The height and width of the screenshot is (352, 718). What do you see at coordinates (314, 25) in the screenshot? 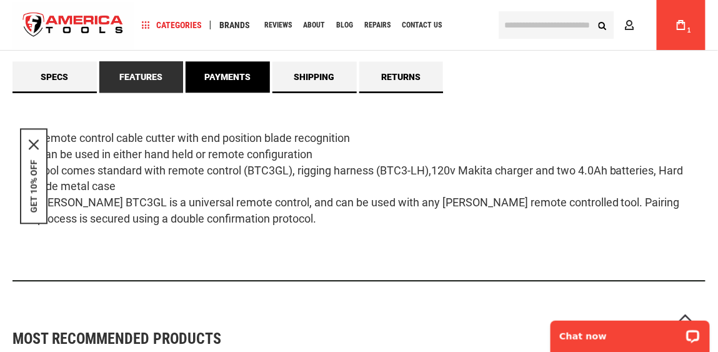
I see `a: About` at bounding box center [314, 25].